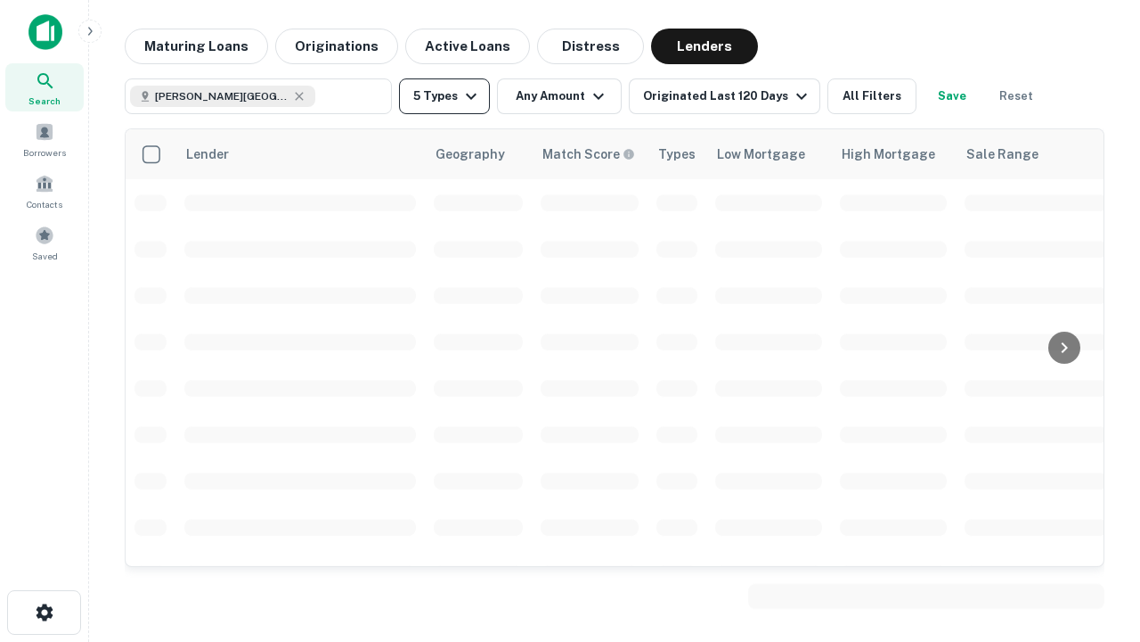  I want to click on a: Contacts, so click(45, 191).